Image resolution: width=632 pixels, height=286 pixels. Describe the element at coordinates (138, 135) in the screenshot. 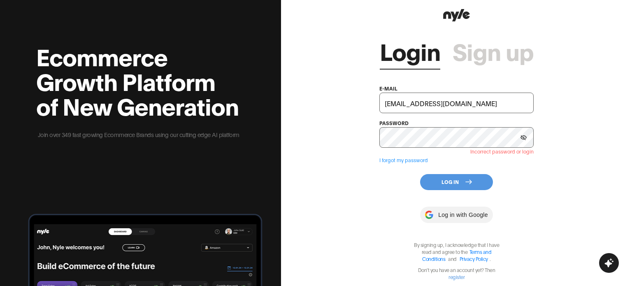

I see `p: Join over 349 fast growing Ecommerce Brands using our cutting edge AI platform` at that location.